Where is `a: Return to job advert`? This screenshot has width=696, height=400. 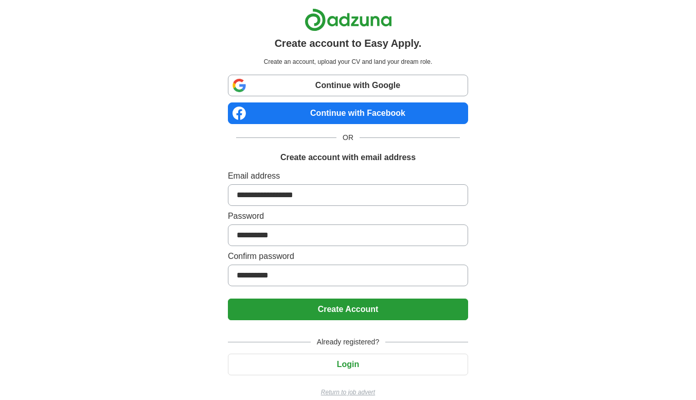
a: Return to job advert is located at coordinates (348, 392).